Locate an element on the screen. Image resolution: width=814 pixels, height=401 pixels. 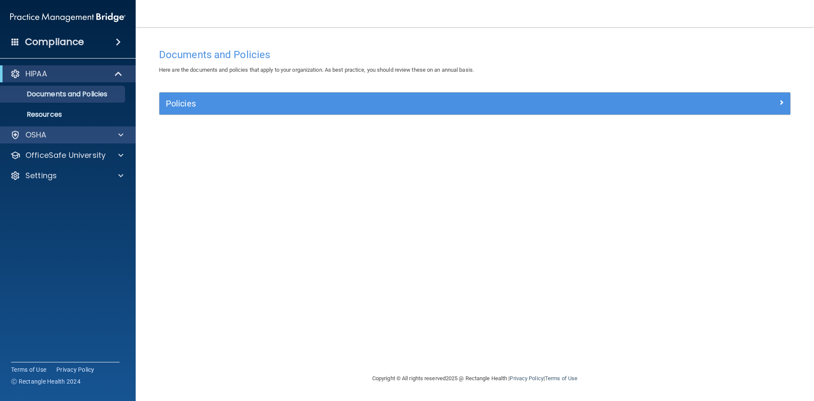
h5: Policies is located at coordinates (396, 103).